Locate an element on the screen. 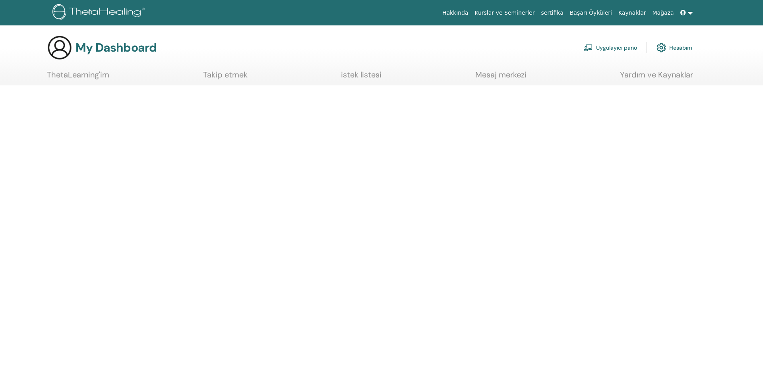 This screenshot has width=763, height=365. a: Uygulayıcı pano is located at coordinates (610, 48).